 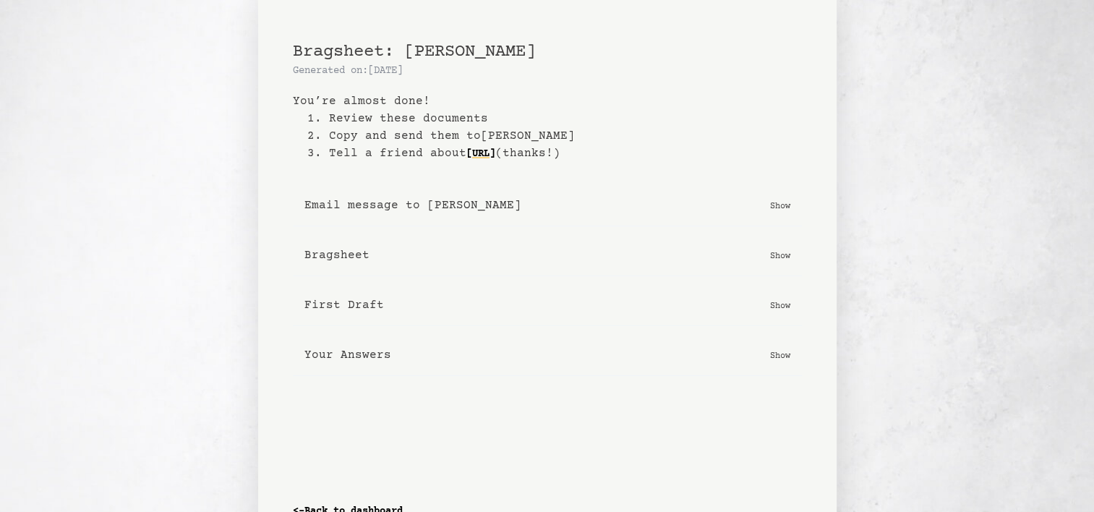 What do you see at coordinates (555, 119) in the screenshot?
I see `li: 1. Review these documents` at bounding box center [555, 119].